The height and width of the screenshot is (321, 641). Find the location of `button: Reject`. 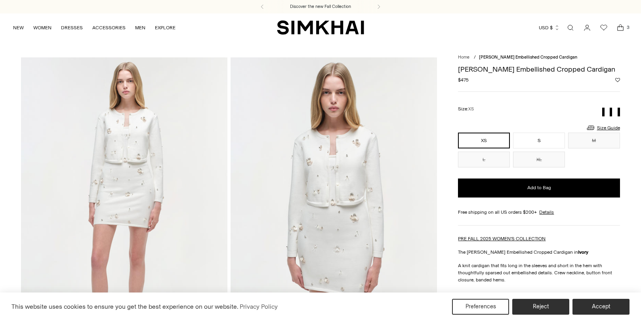

button: Reject is located at coordinates (541, 307).